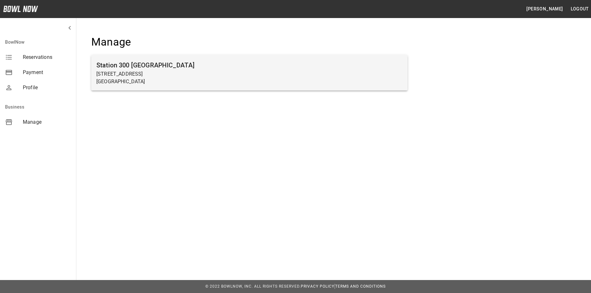 The height and width of the screenshot is (293, 591). Describe the element at coordinates (47, 73) in the screenshot. I see `span: Payment` at that location.